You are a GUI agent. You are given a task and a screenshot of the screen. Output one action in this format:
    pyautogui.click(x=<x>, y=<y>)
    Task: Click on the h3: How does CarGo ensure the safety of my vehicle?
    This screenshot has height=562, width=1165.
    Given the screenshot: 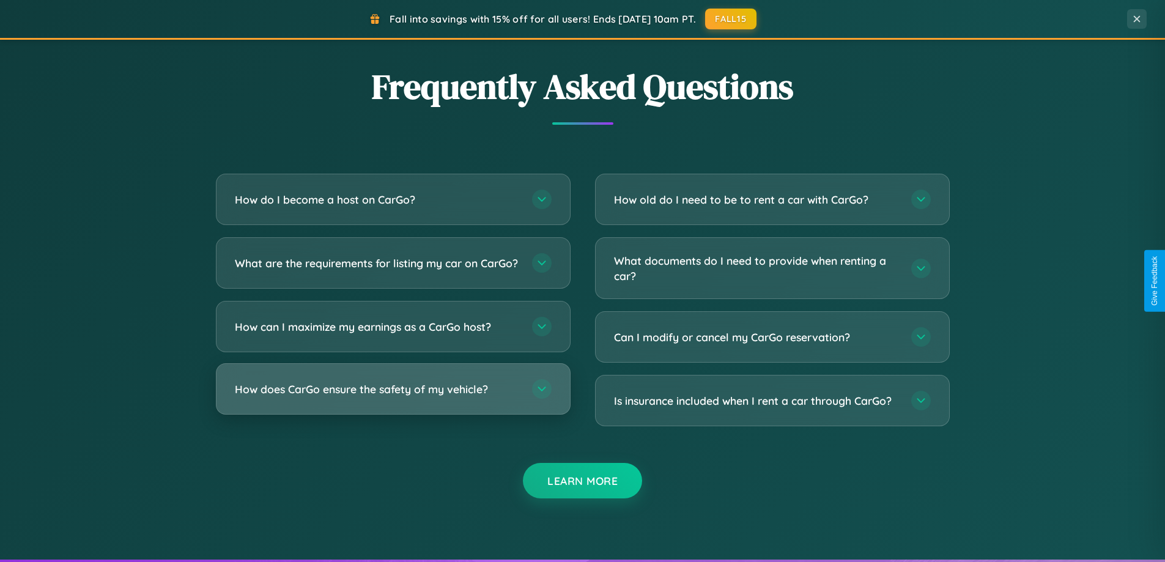 What is the action you would take?
    pyautogui.click(x=377, y=389)
    